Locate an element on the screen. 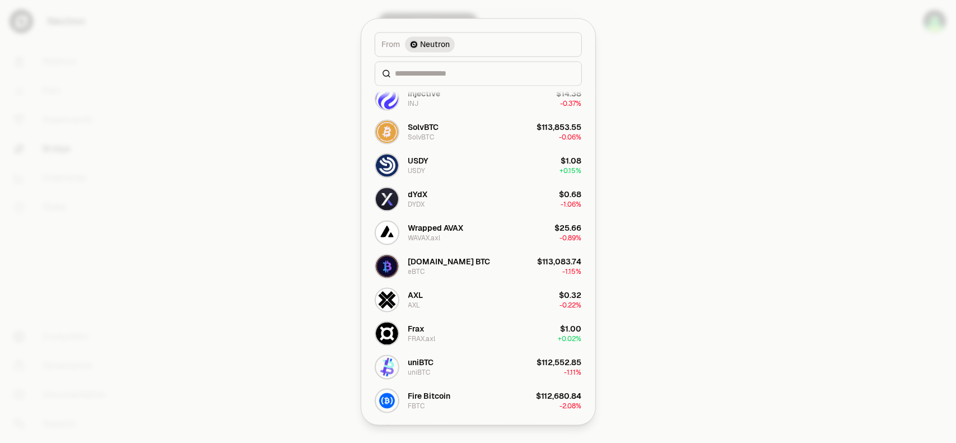  div: Luna is located at coordinates (417, 430).